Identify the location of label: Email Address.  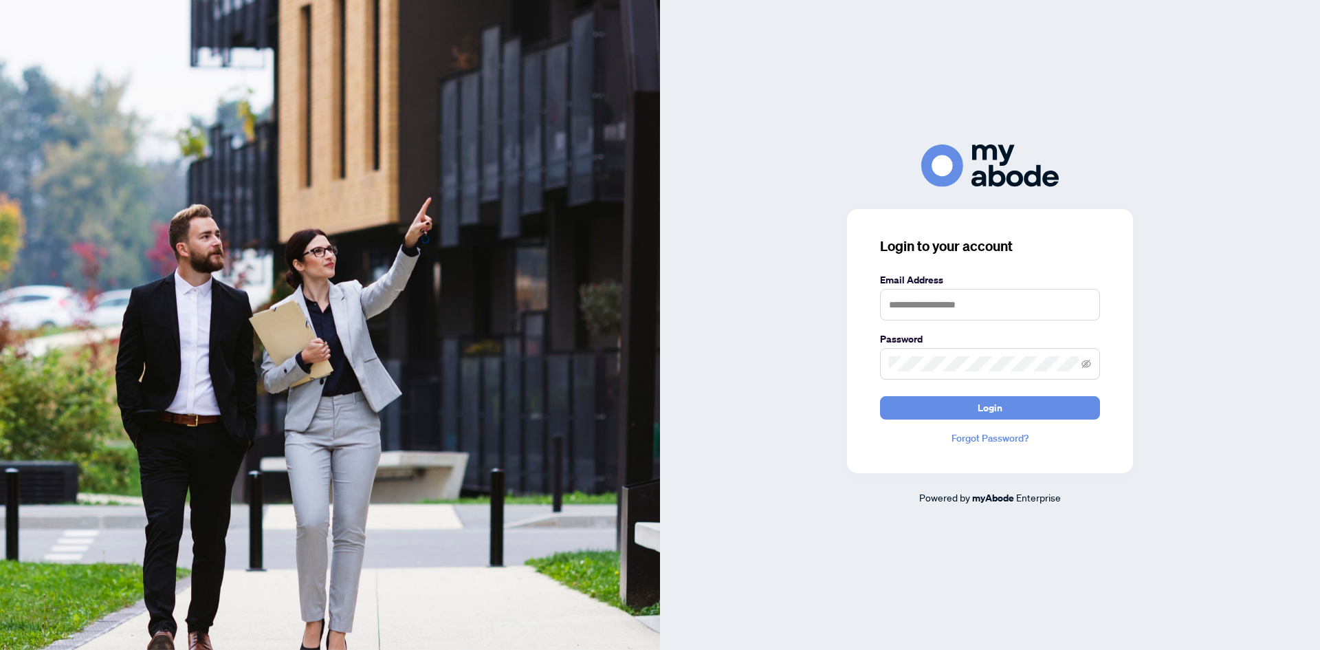
(990, 280).